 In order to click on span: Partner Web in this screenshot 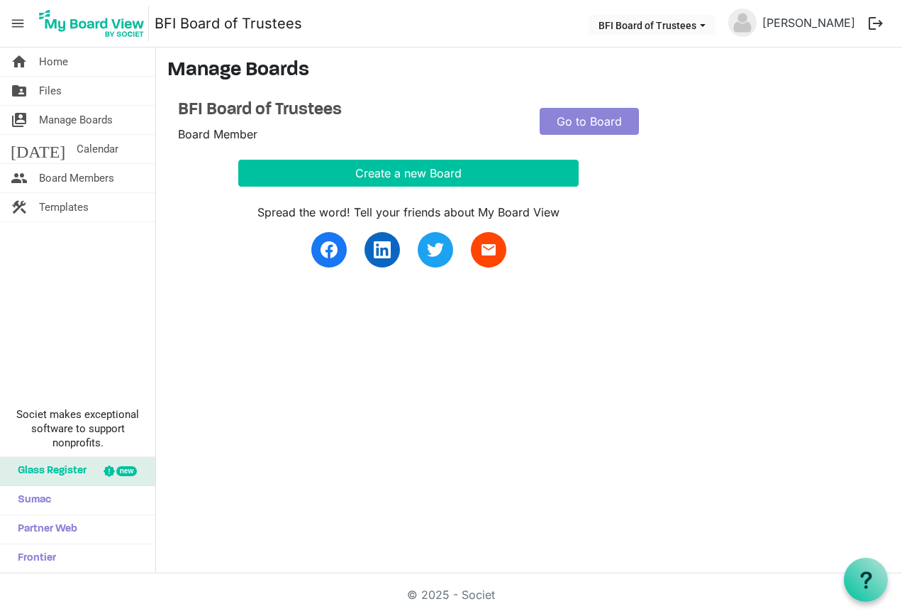, I will do `click(44, 529)`.